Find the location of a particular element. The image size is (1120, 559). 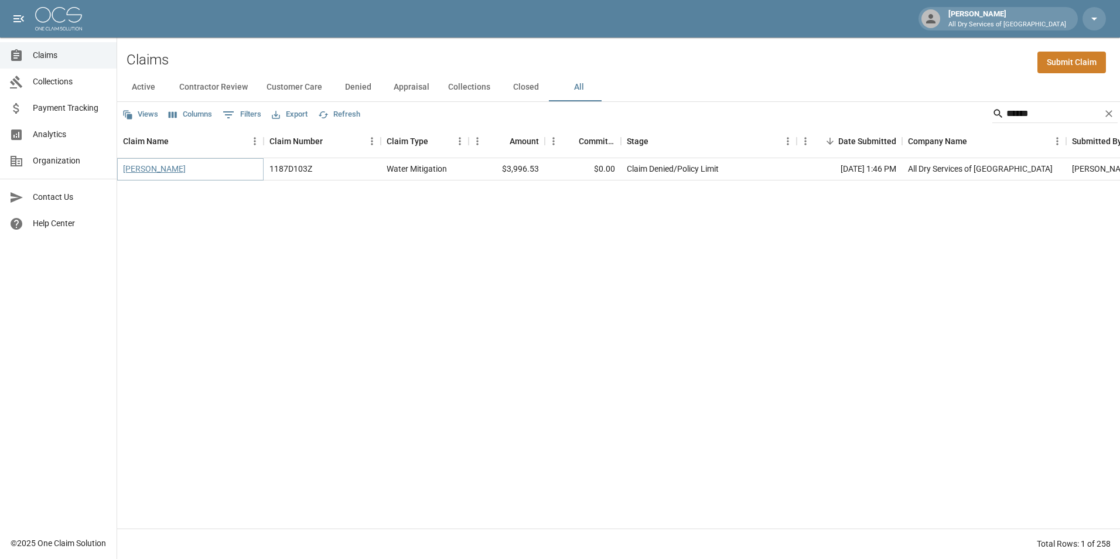

div: $3,996.53 is located at coordinates (507, 169).